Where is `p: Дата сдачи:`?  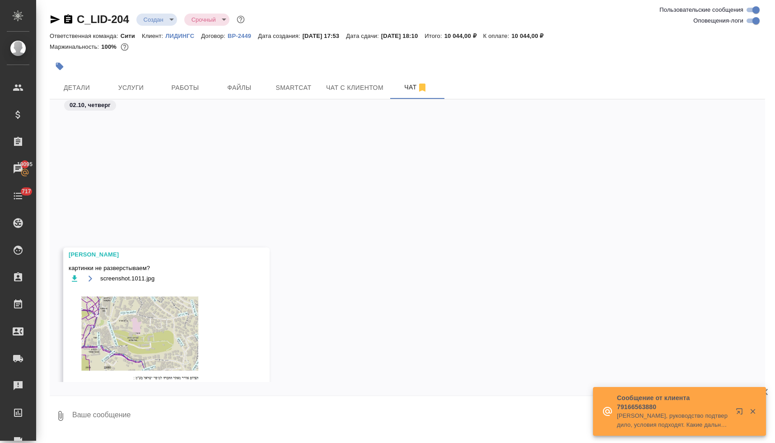
p: Дата сдачи: is located at coordinates (363, 36).